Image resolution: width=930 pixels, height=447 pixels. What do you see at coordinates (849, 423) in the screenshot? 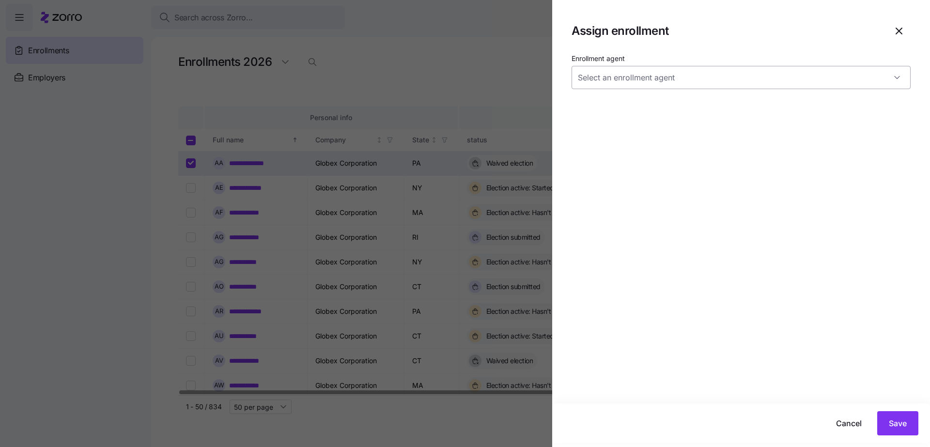
I see `span: Cancel` at bounding box center [849, 423].